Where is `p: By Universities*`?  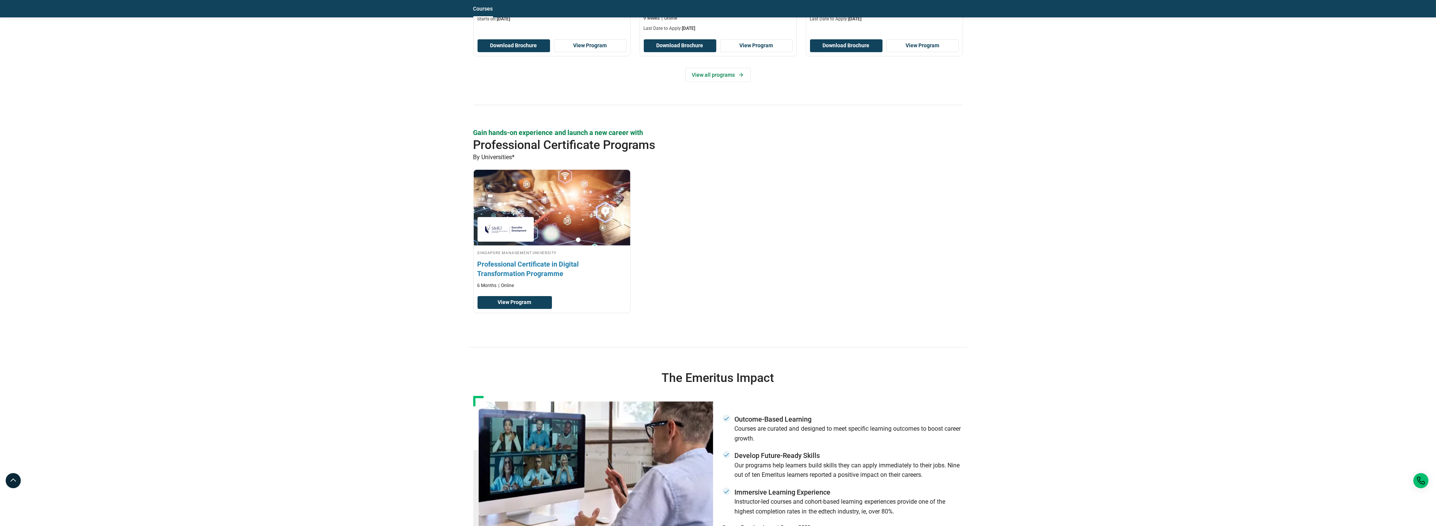
p: By Universities* is located at coordinates (718, 157).